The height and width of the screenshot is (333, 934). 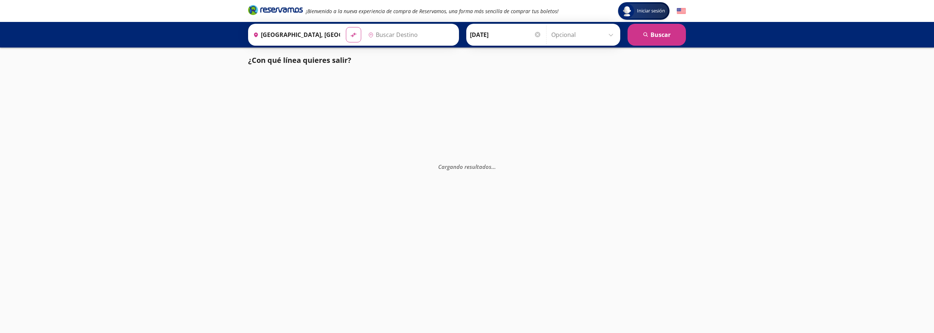 I want to click on span: Iniciar sesión, so click(x=651, y=11).